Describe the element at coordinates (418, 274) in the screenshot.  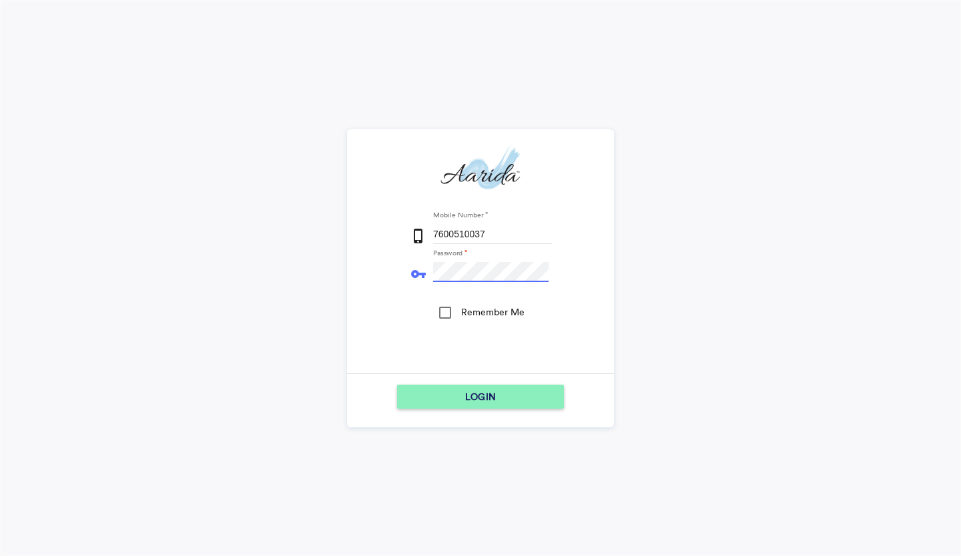
I see `md-icon: vpn_key` at that location.